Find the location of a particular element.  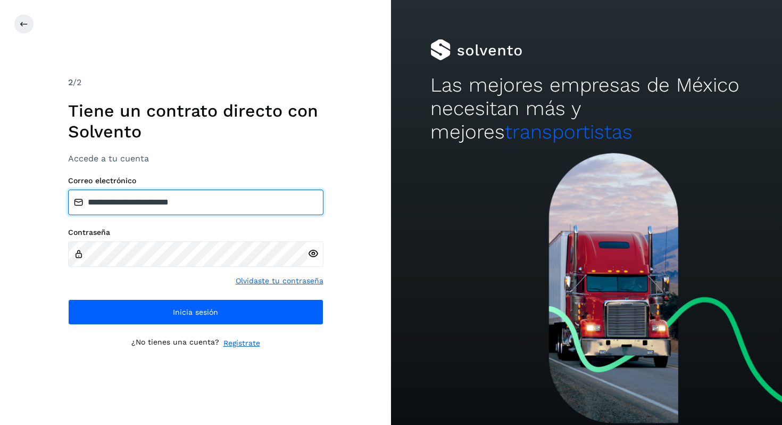

div: /2 is located at coordinates (196, 82).